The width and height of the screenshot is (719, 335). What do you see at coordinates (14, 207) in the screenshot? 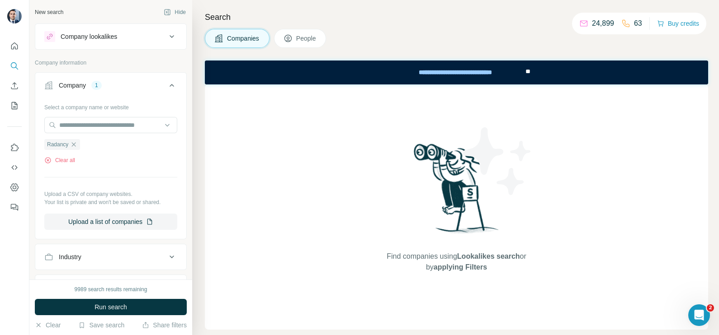
I see `button: Feedback` at bounding box center [14, 207].